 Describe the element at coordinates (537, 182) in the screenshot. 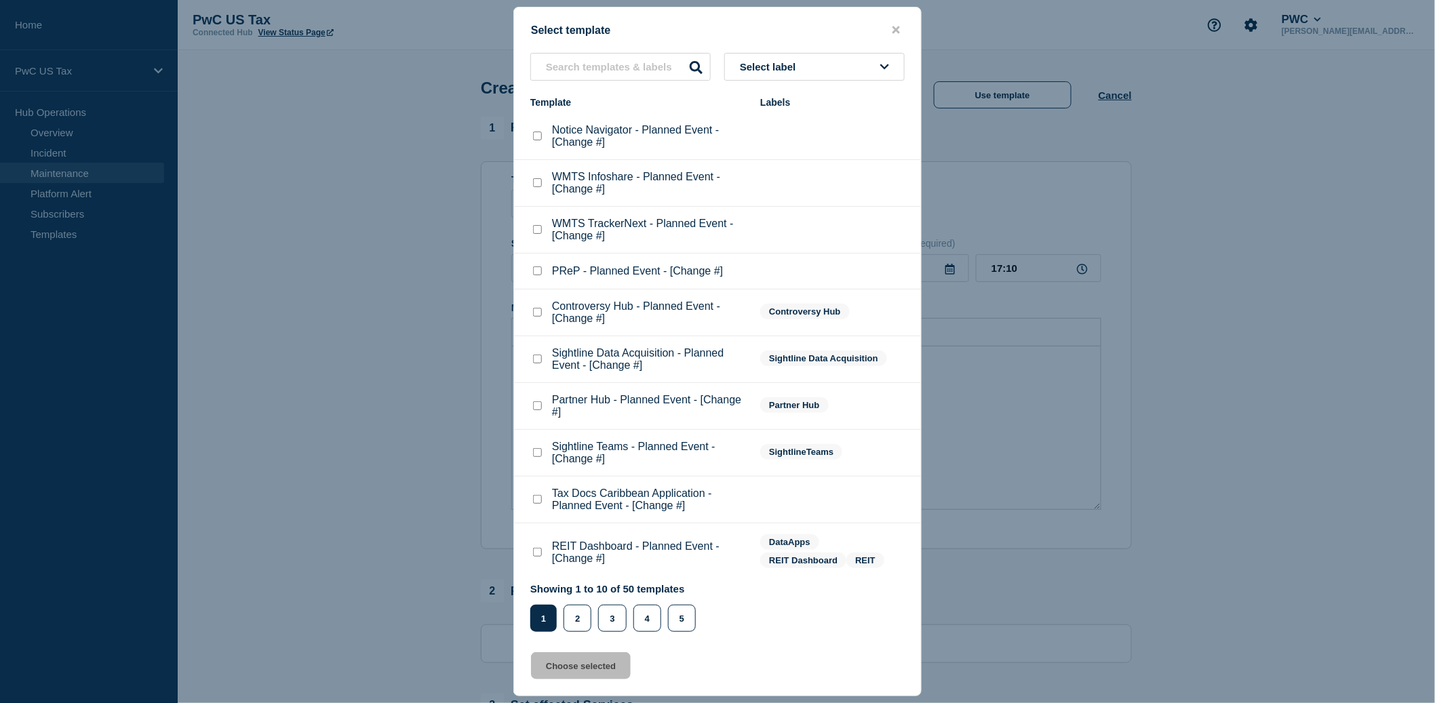

I see `input: WMTS Infoshare - Planned Event - [Change #] checkbox` at that location.